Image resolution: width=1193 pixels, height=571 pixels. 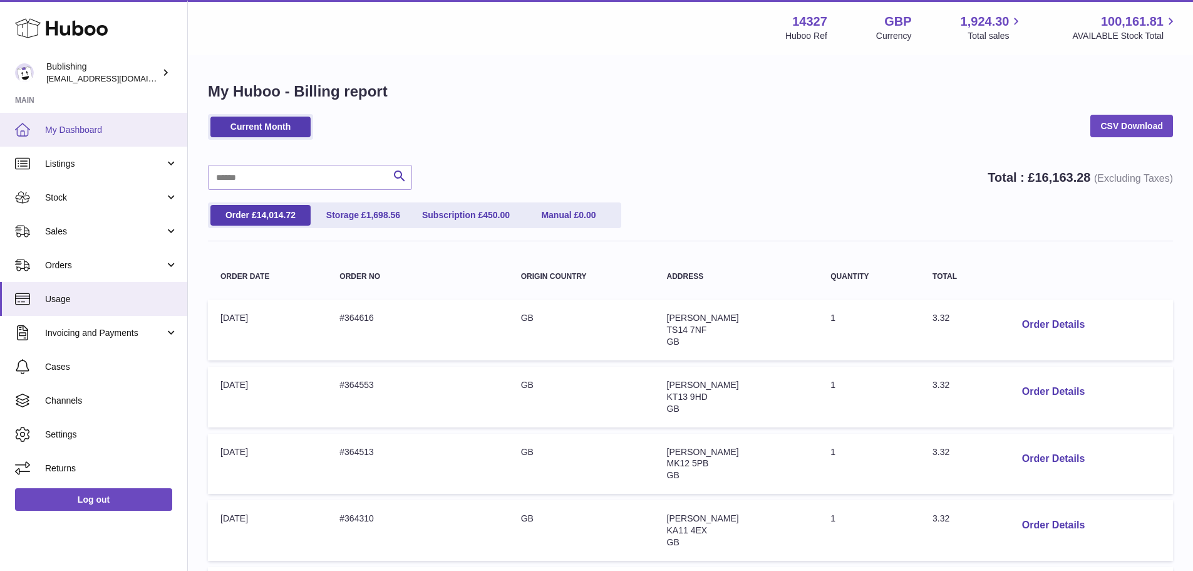 What do you see at coordinates (496, 215) in the screenshot?
I see `span: 450.00` at bounding box center [496, 215].